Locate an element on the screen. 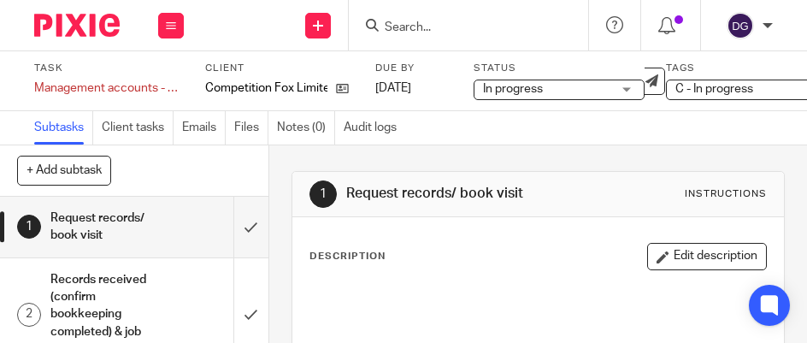 This screenshot has width=807, height=343. label: Status is located at coordinates (559, 68).